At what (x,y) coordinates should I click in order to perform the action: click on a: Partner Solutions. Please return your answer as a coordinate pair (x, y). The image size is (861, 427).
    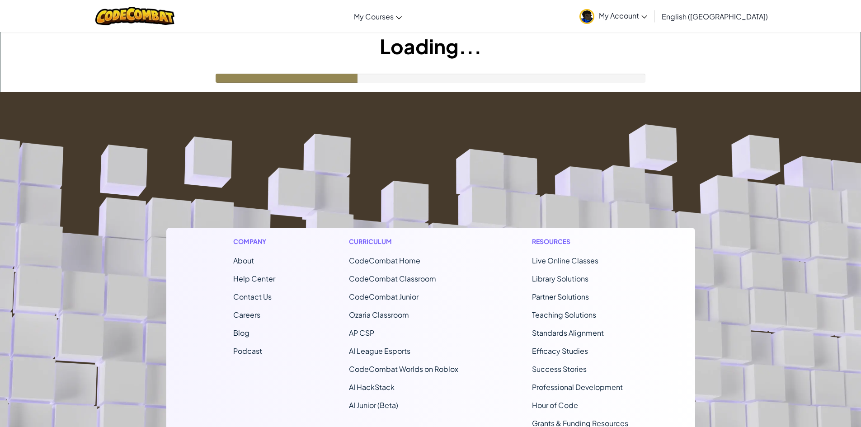
    Looking at the image, I should click on (561, 297).